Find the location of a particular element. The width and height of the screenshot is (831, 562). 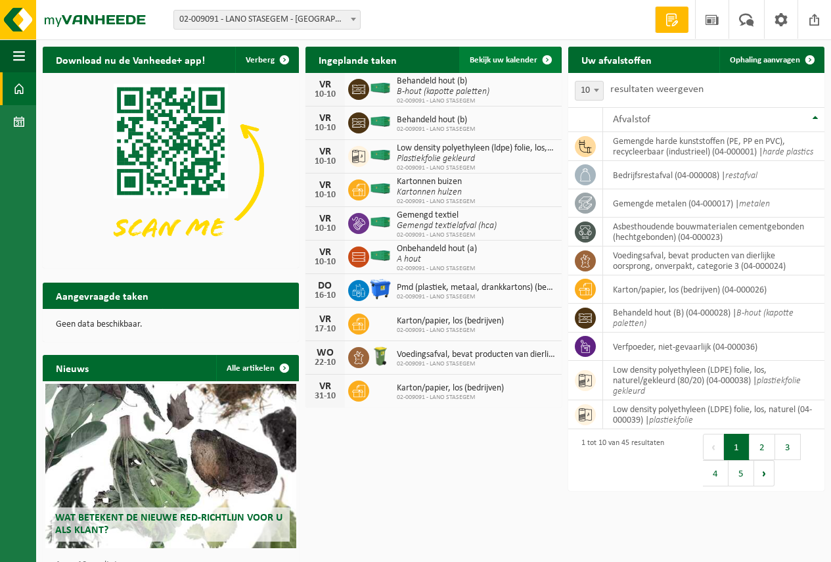

button: 1 is located at coordinates (736, 447).